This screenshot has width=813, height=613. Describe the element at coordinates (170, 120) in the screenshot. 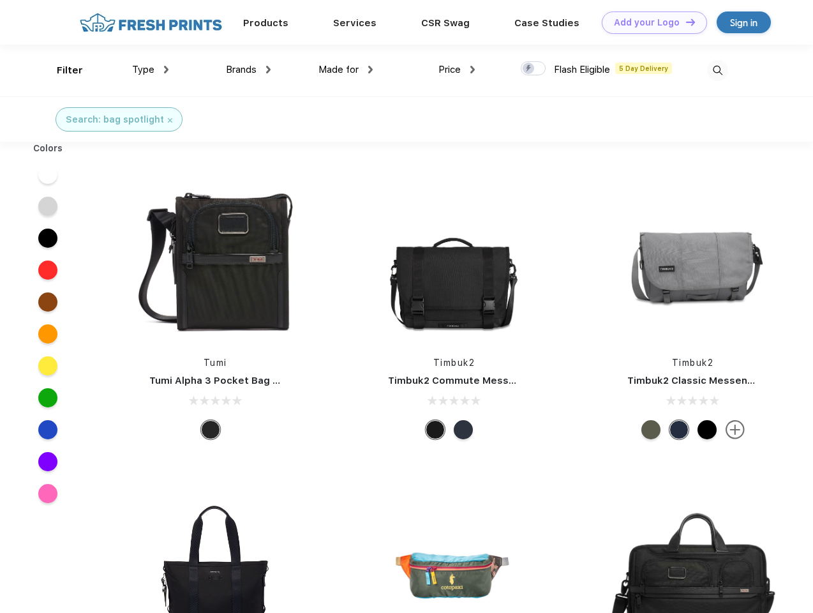

I see `img: filter_cancel.svg` at that location.